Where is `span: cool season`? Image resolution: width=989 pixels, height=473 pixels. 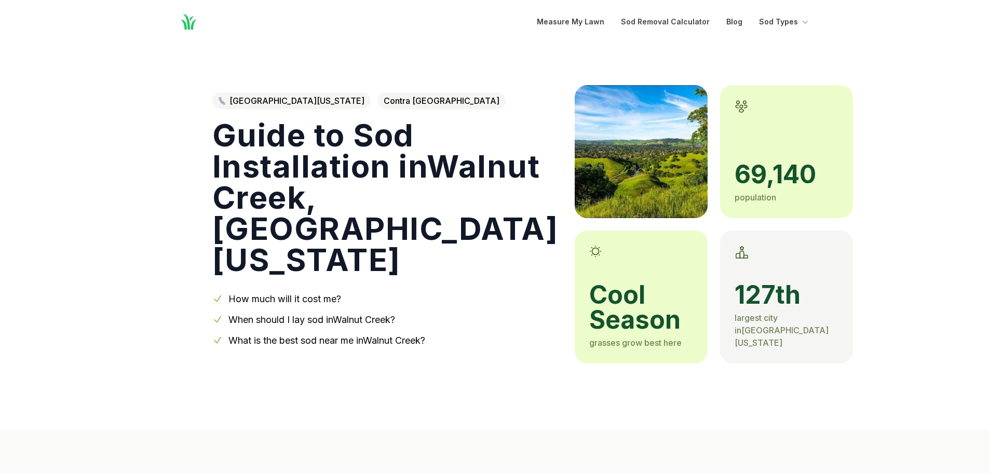
span: cool season is located at coordinates (641, 307).